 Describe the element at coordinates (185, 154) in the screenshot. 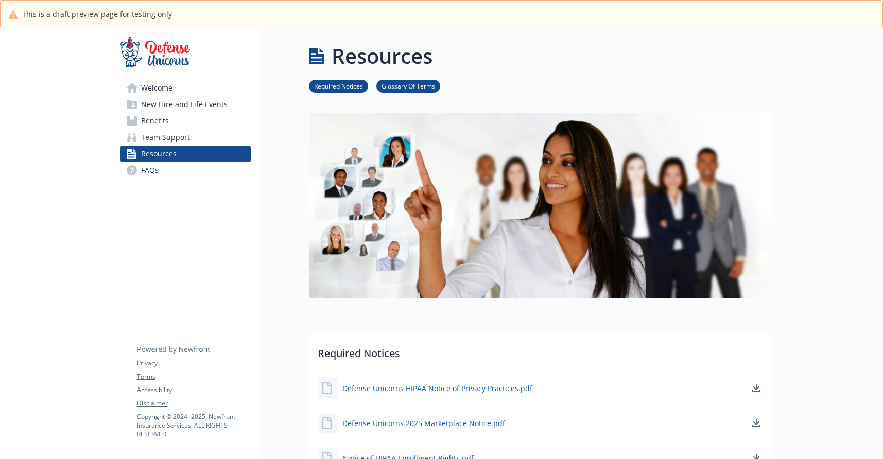

I see `a: Resources` at that location.